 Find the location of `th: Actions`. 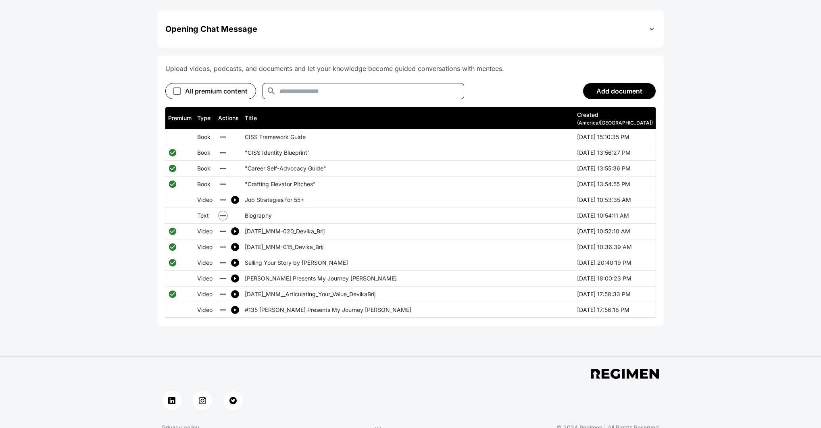

th: Actions is located at coordinates (229, 118).